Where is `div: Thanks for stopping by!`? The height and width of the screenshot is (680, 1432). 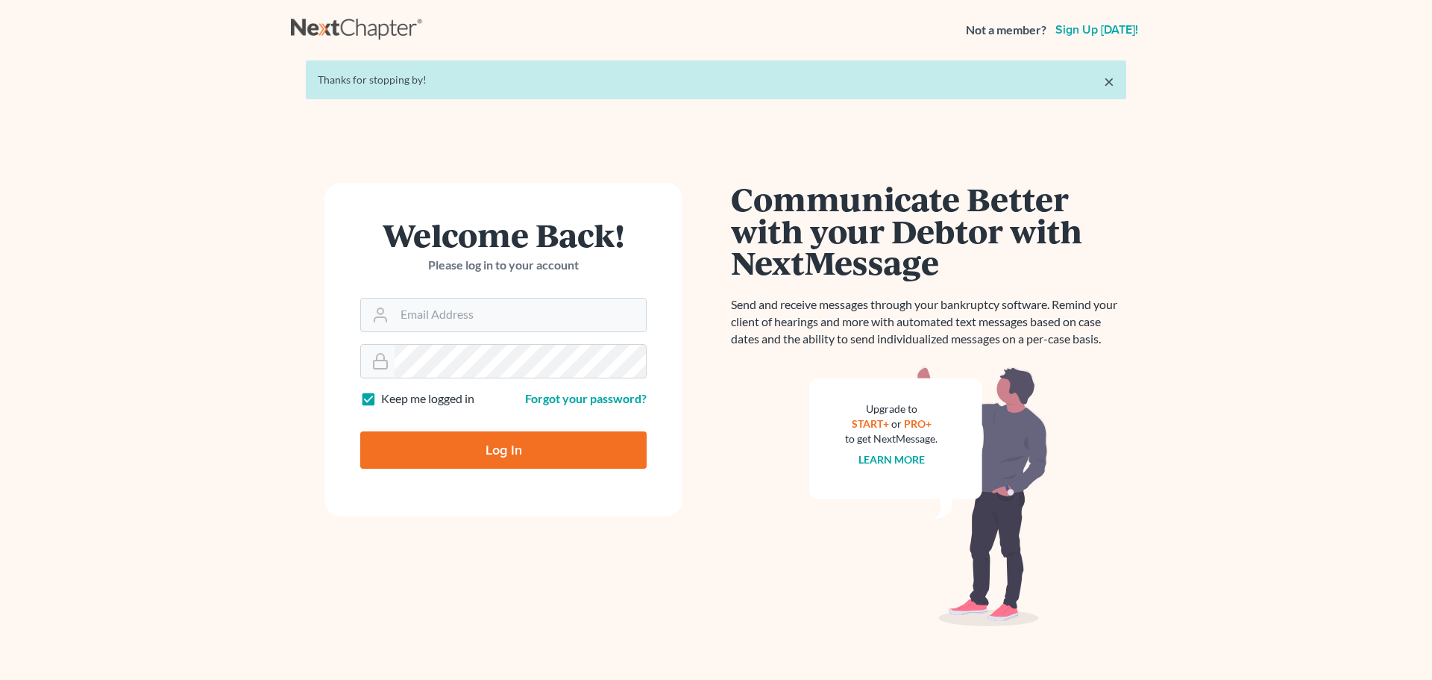
div: Thanks for stopping by! is located at coordinates (716, 80).